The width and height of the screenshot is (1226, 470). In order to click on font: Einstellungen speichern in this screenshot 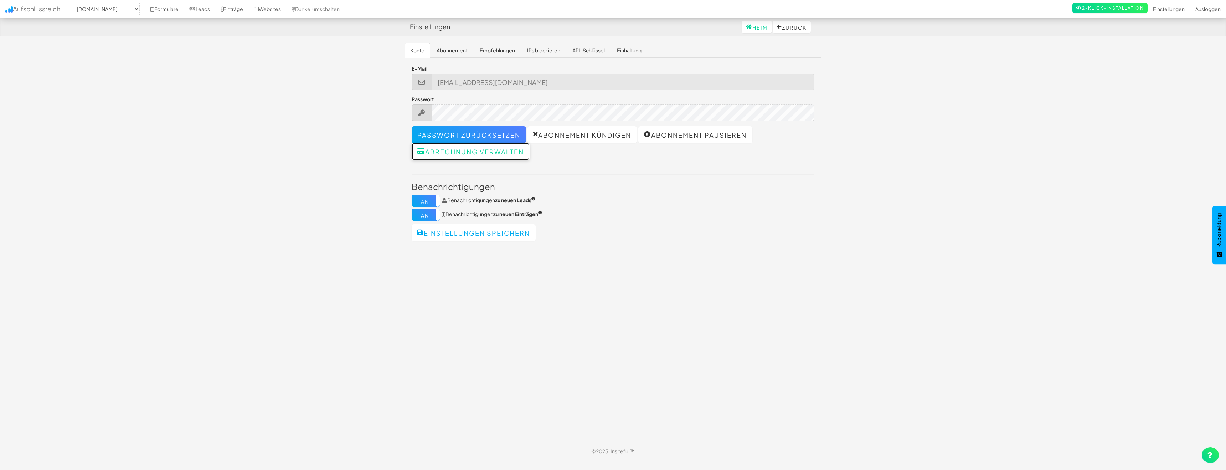, I will do `click(477, 233)`.